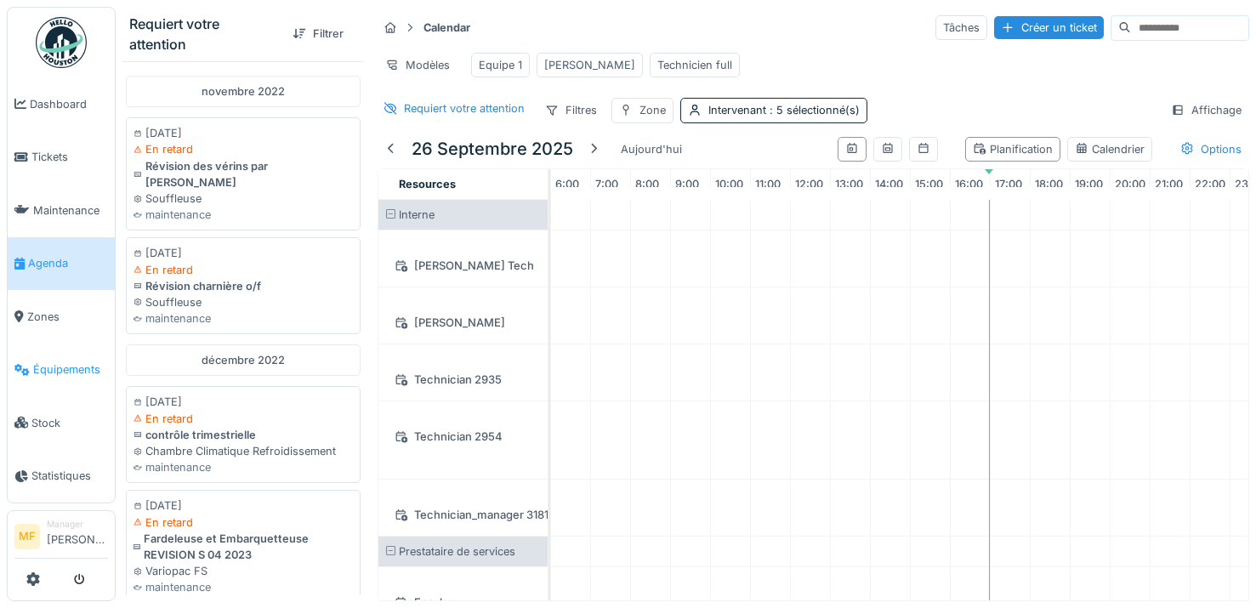  Describe the element at coordinates (243, 286) in the screenshot. I see `div: Révision charnière o/f` at that location.